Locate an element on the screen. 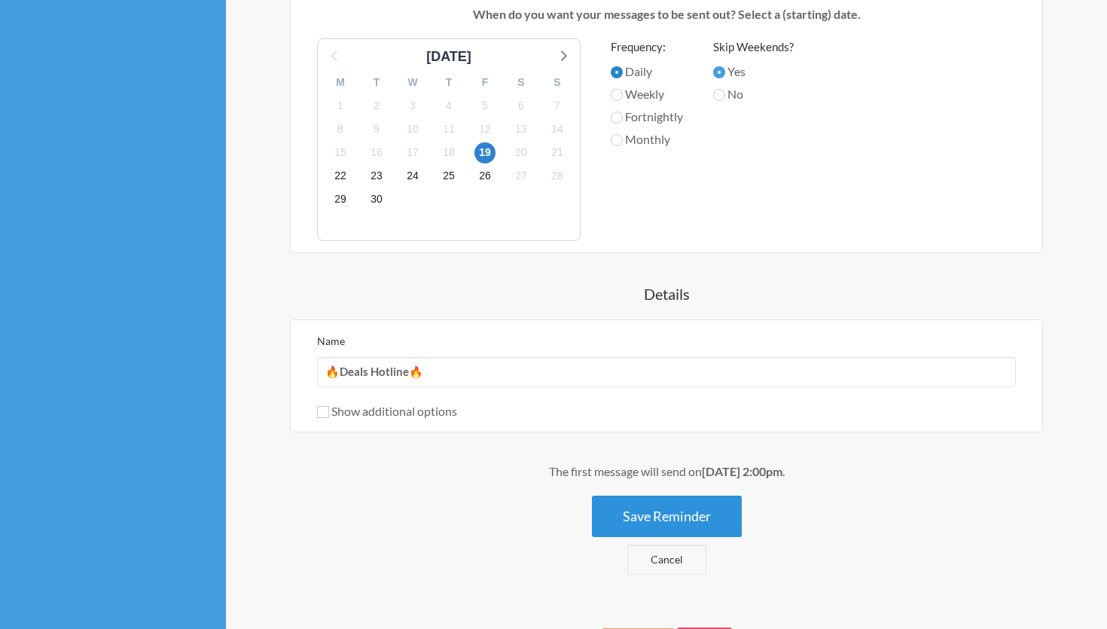  span: Friday 24 October 2025 is located at coordinates (413, 176).